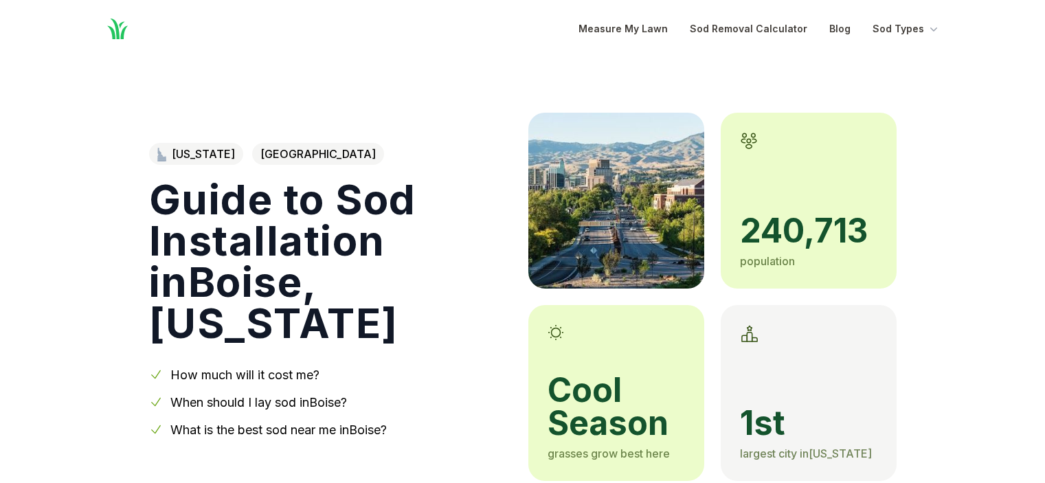 The width and height of the screenshot is (1045, 483). What do you see at coordinates (609, 454) in the screenshot?
I see `span: grasses grow best here` at bounding box center [609, 454].